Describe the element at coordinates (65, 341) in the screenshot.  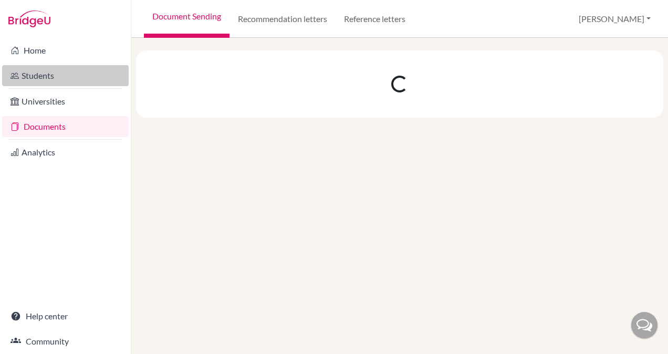
I see `a: Community` at that location.